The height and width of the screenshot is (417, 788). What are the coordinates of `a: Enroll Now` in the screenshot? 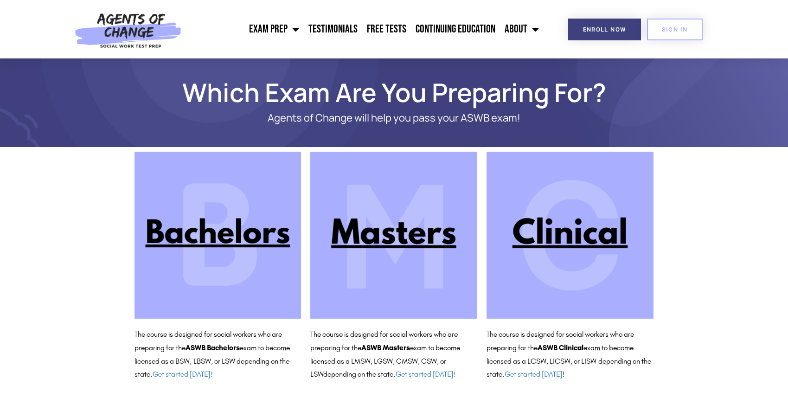 It's located at (604, 29).